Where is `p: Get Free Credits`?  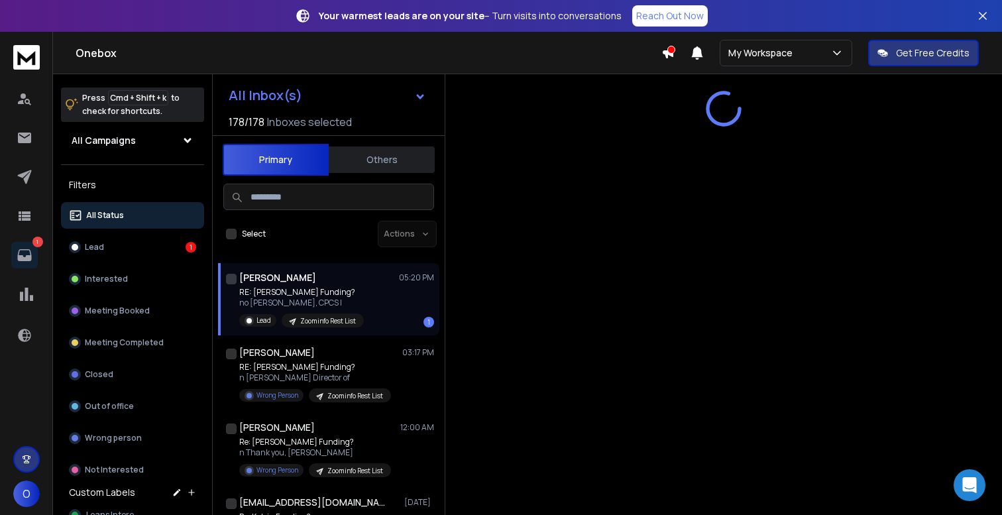 p: Get Free Credits is located at coordinates (933, 53).